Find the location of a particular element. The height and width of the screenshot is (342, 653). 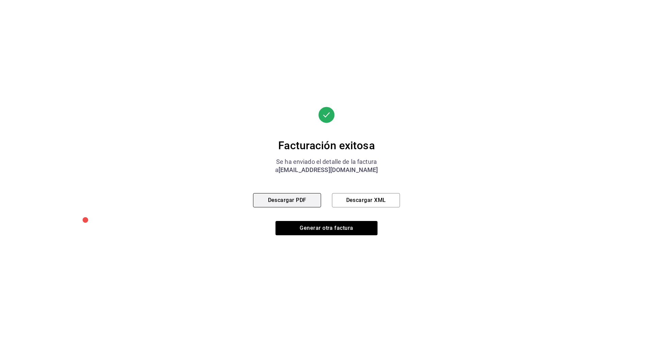

div: Facturación exitosa is located at coordinates (326, 146).